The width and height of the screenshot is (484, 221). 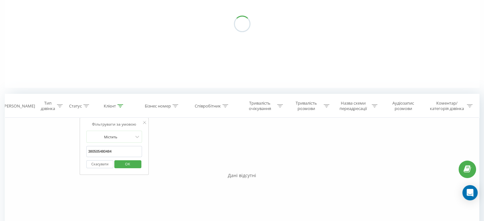 What do you see at coordinates (208, 106) in the screenshot?
I see `div: Співробітник` at bounding box center [208, 106].